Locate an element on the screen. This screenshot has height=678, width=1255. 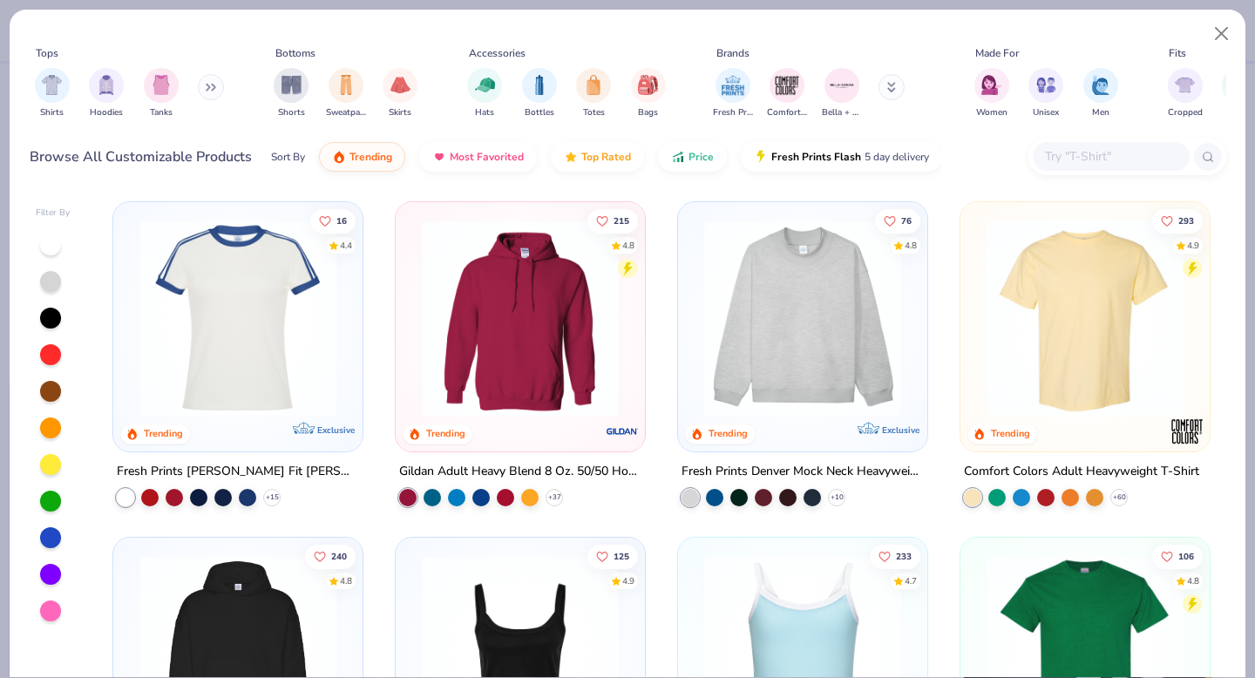
span: + 37 is located at coordinates (554, 498).